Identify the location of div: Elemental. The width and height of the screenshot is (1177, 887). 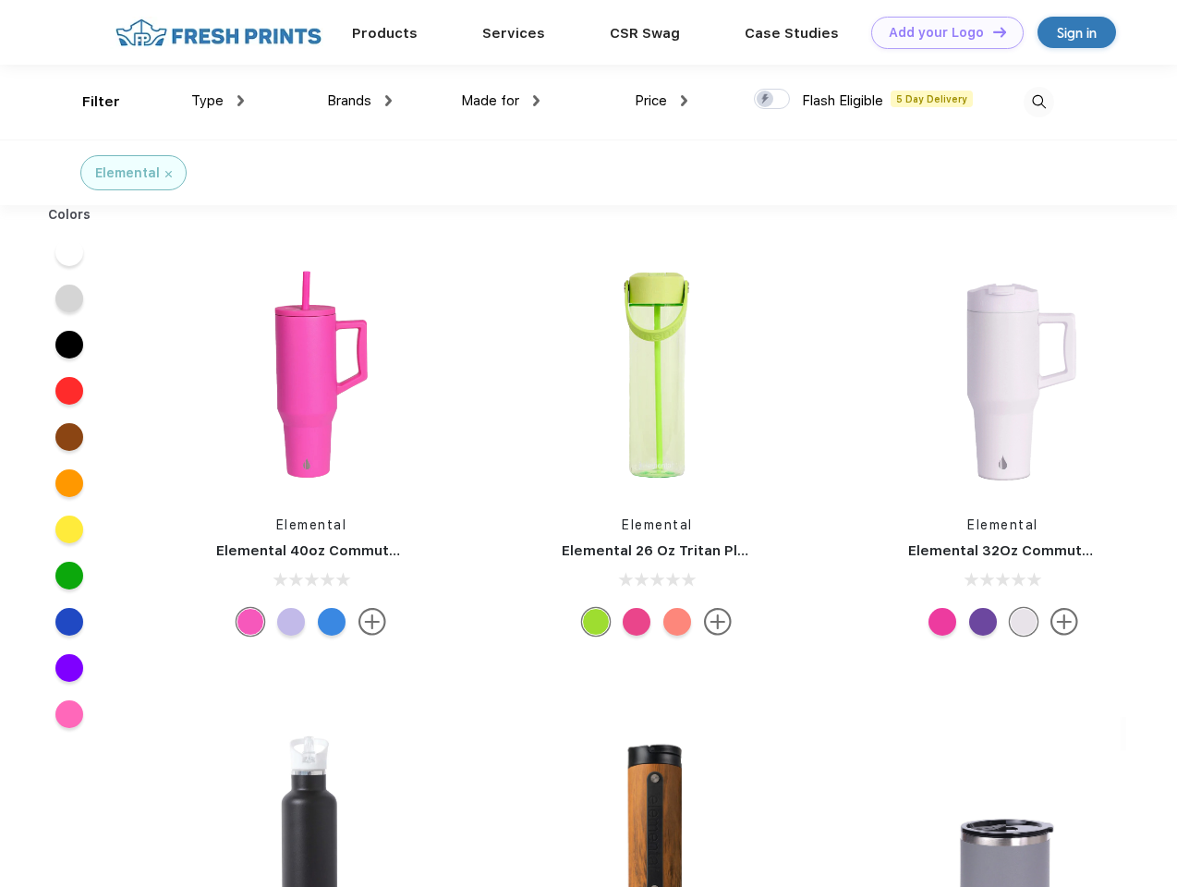
(127, 173).